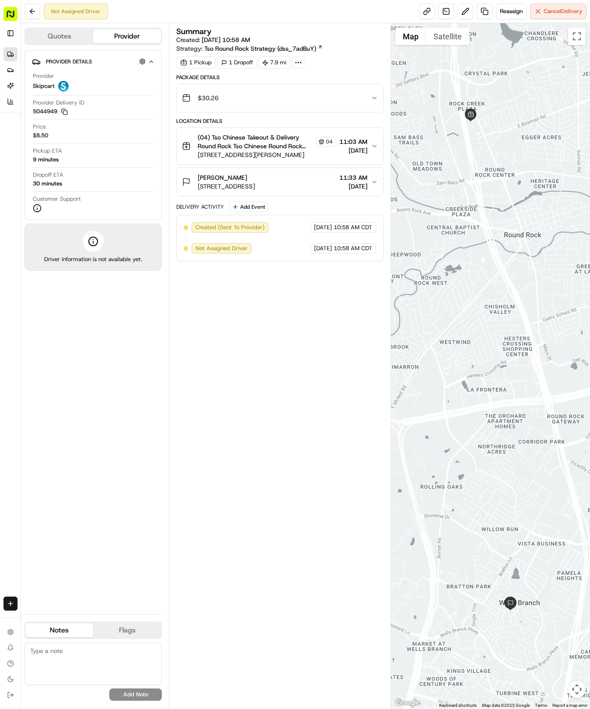  What do you see at coordinates (274, 63) in the screenshot?
I see `div: 7.9 mi` at bounding box center [274, 63].